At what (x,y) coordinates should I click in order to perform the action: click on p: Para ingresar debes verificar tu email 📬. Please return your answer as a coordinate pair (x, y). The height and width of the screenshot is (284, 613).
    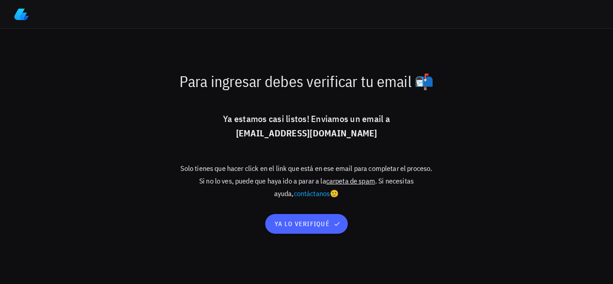
    Looking at the image, I should click on (306, 81).